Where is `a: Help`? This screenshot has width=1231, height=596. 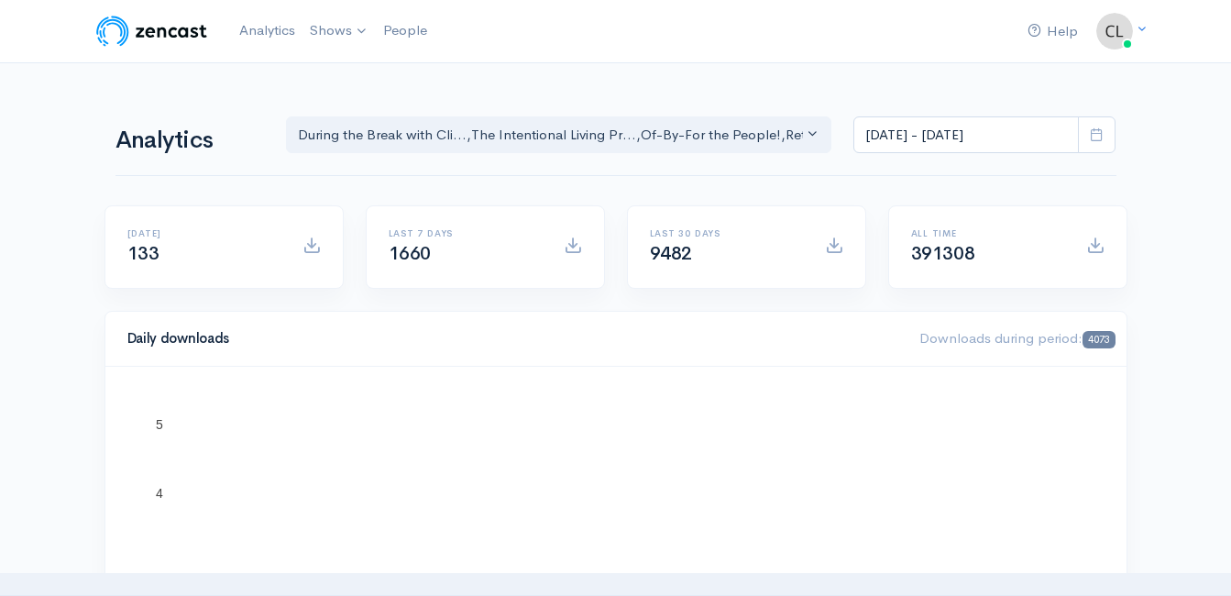
a: Help is located at coordinates (1052, 31).